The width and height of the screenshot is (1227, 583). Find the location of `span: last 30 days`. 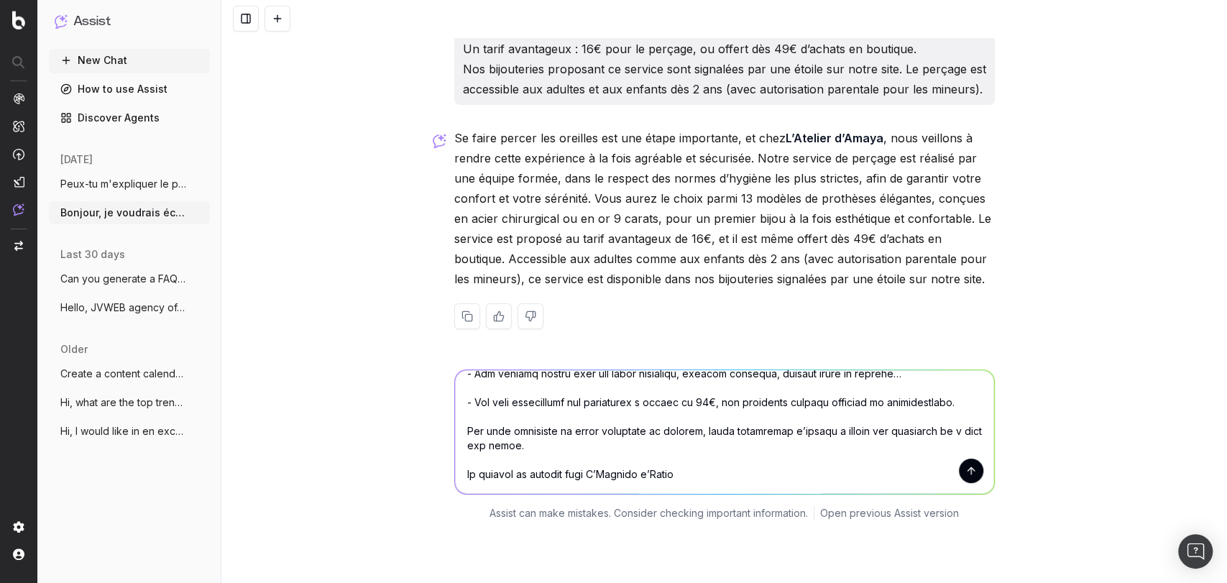

span: last 30 days is located at coordinates (93, 254).